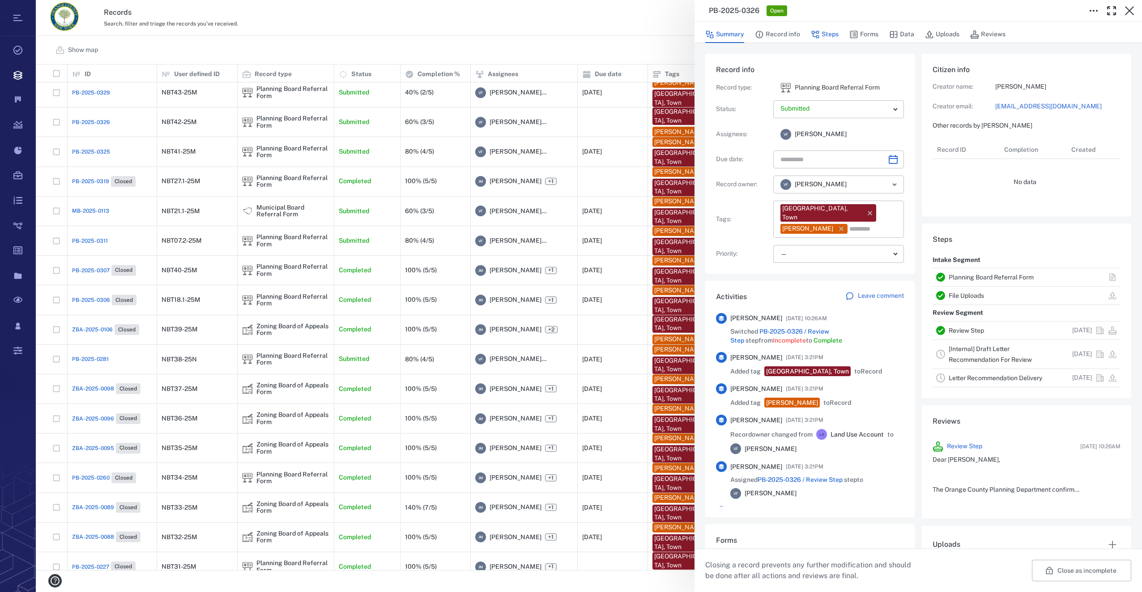 This screenshot has height=592, width=1142. What do you see at coordinates (817, 336) in the screenshot?
I see `span: Switched step from to` at bounding box center [817, 336].